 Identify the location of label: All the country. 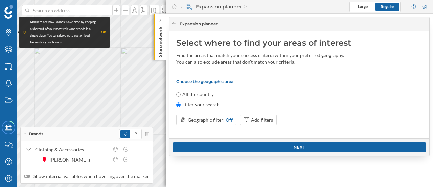
(198, 94).